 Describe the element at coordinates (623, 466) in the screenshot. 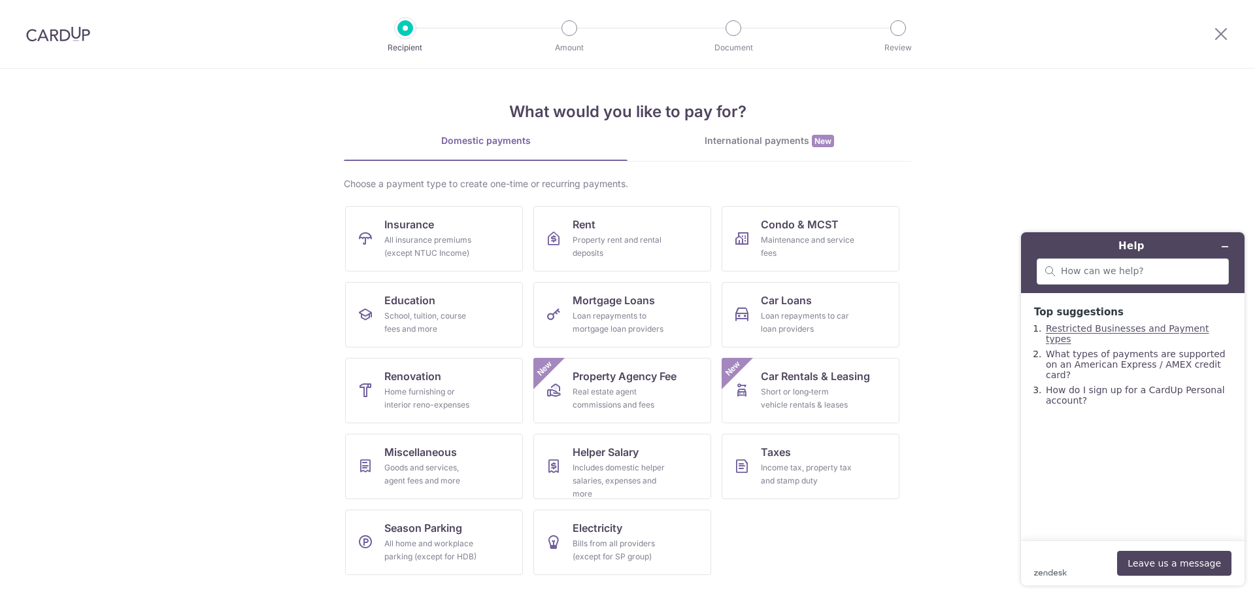

I see `a: Helper SalaryIncludes domestic helper salaries, expenses and more` at that location.